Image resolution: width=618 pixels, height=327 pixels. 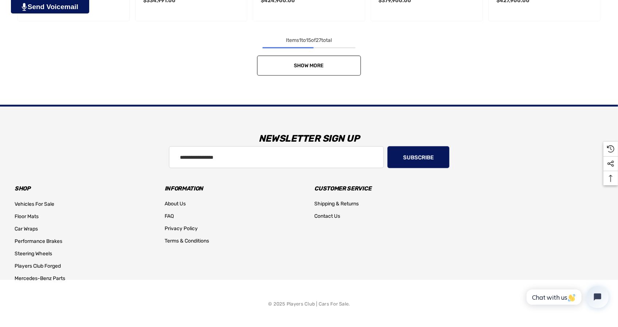 What do you see at coordinates (79, 17) in the screenshot?
I see `button: Open chat widget` at bounding box center [79, 17].